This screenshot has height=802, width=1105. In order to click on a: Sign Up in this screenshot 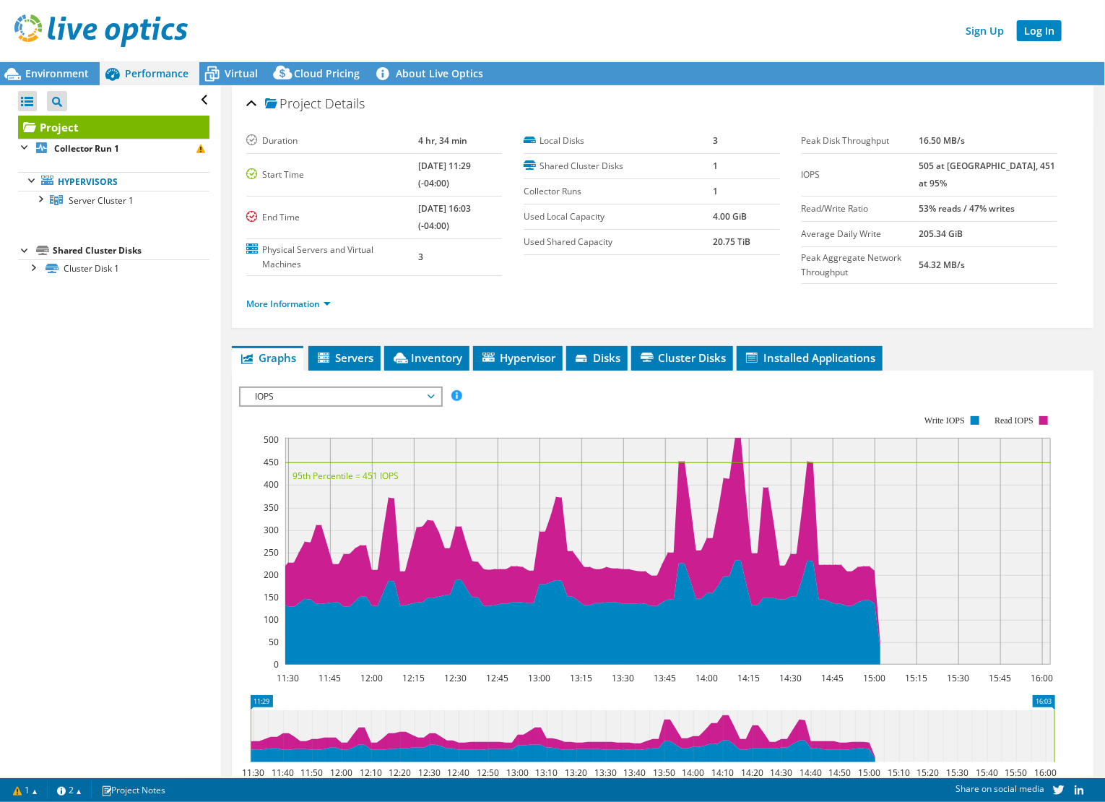, I will do `click(984, 30)`.